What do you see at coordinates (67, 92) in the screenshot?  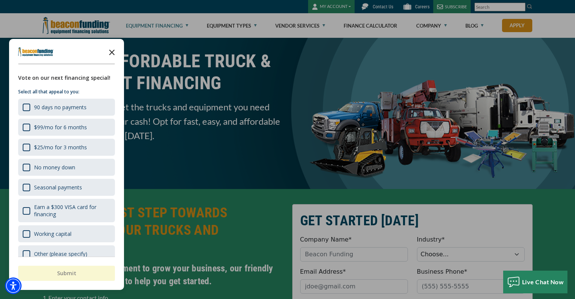 I see `p: Select all that appeal to you:` at bounding box center [67, 92].